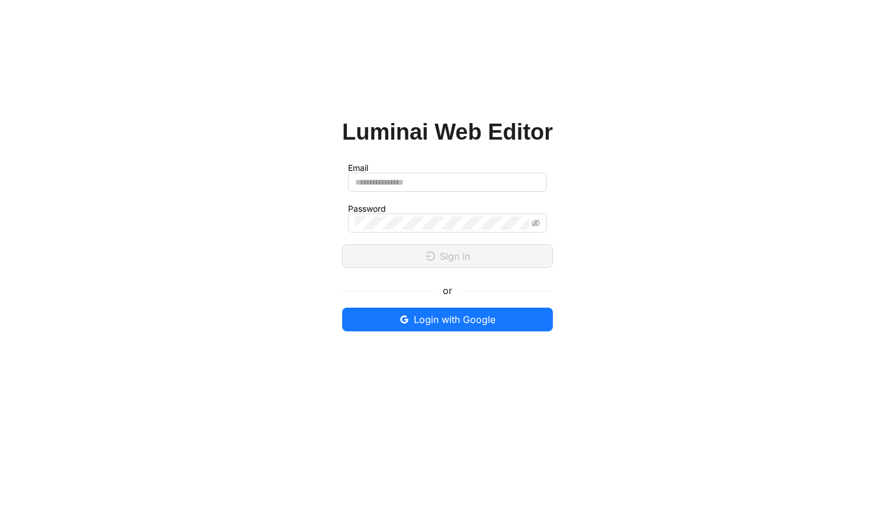  What do you see at coordinates (358, 168) in the screenshot?
I see `label: Email` at bounding box center [358, 168].